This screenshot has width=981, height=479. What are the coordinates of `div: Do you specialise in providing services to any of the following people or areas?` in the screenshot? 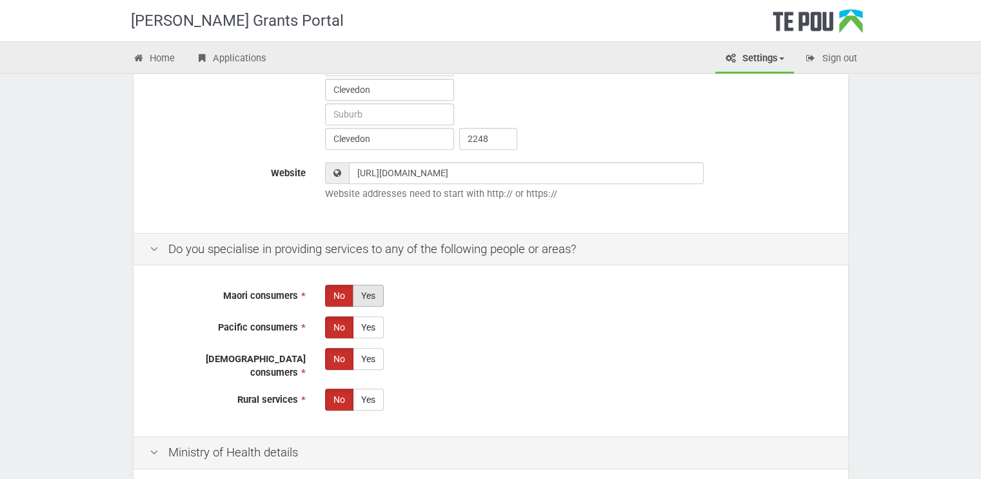 It's located at (491, 249).